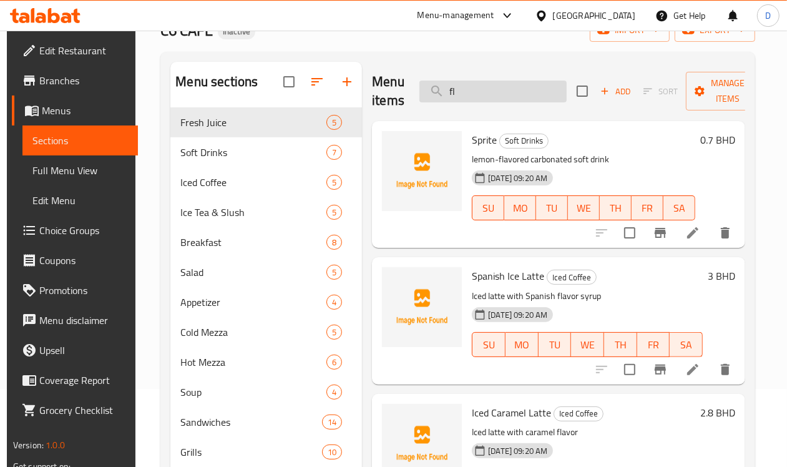  Describe the element at coordinates (75, 80) in the screenshot. I see `a: Branches` at that location.